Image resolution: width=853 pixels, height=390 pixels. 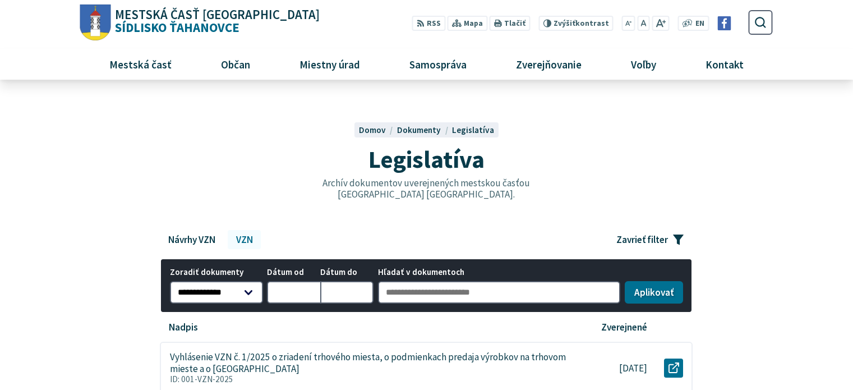 What do you see at coordinates (438, 64) in the screenshot?
I see `a: Samospráva` at bounding box center [438, 64].